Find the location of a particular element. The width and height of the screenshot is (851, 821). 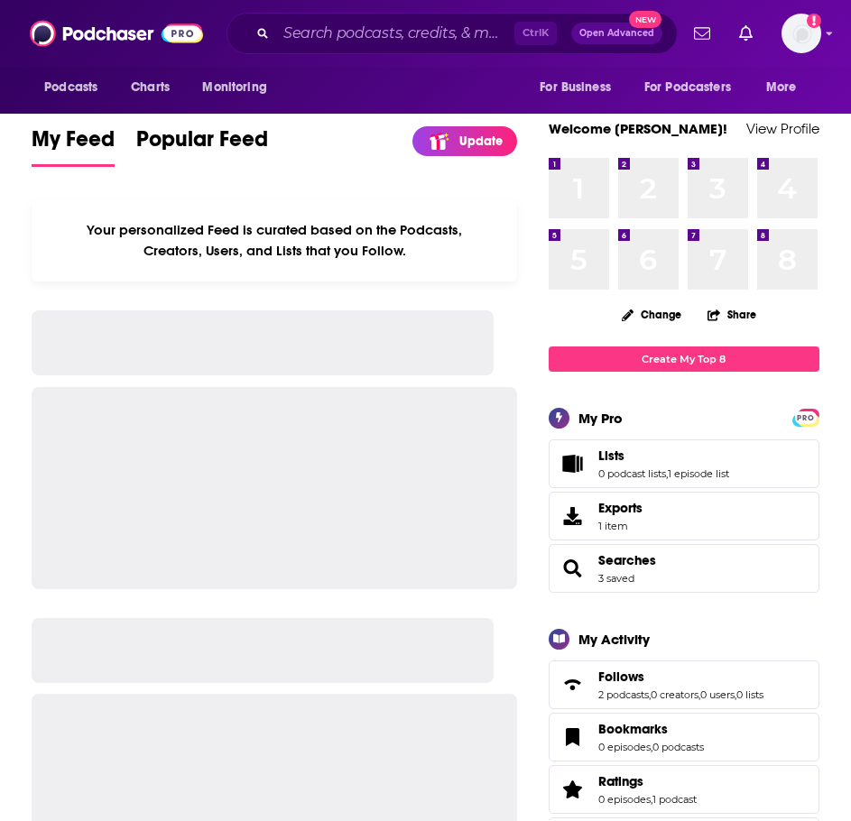

button: Change is located at coordinates (652, 314).